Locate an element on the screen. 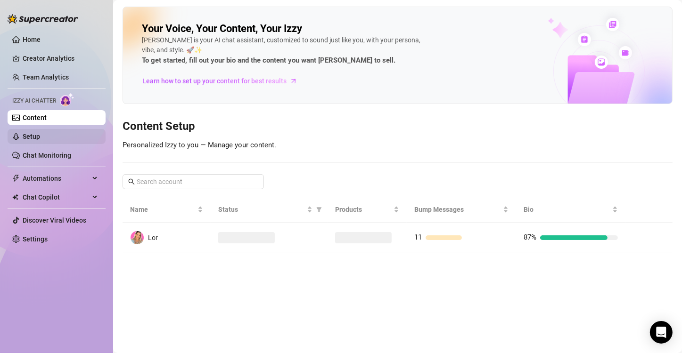 The image size is (682, 353). span: Lor is located at coordinates (153, 238).